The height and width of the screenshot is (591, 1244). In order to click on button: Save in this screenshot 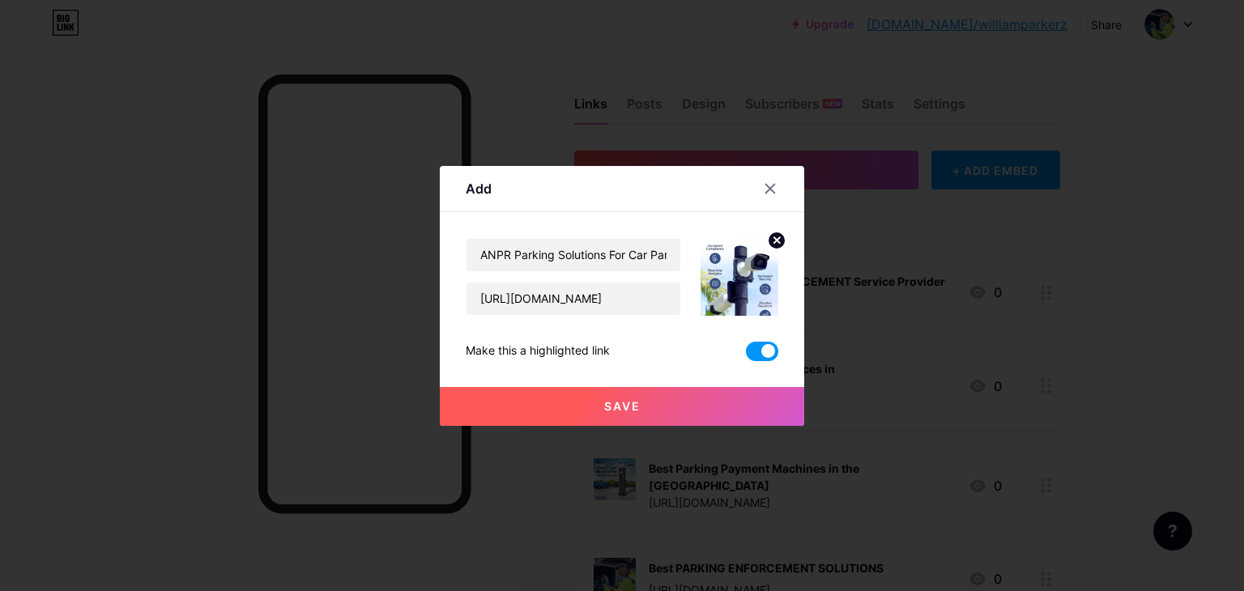, I will do `click(622, 406)`.